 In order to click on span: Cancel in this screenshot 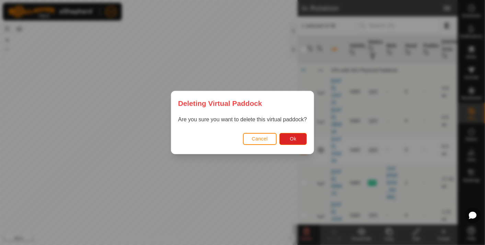, I will do `click(260, 139)`.